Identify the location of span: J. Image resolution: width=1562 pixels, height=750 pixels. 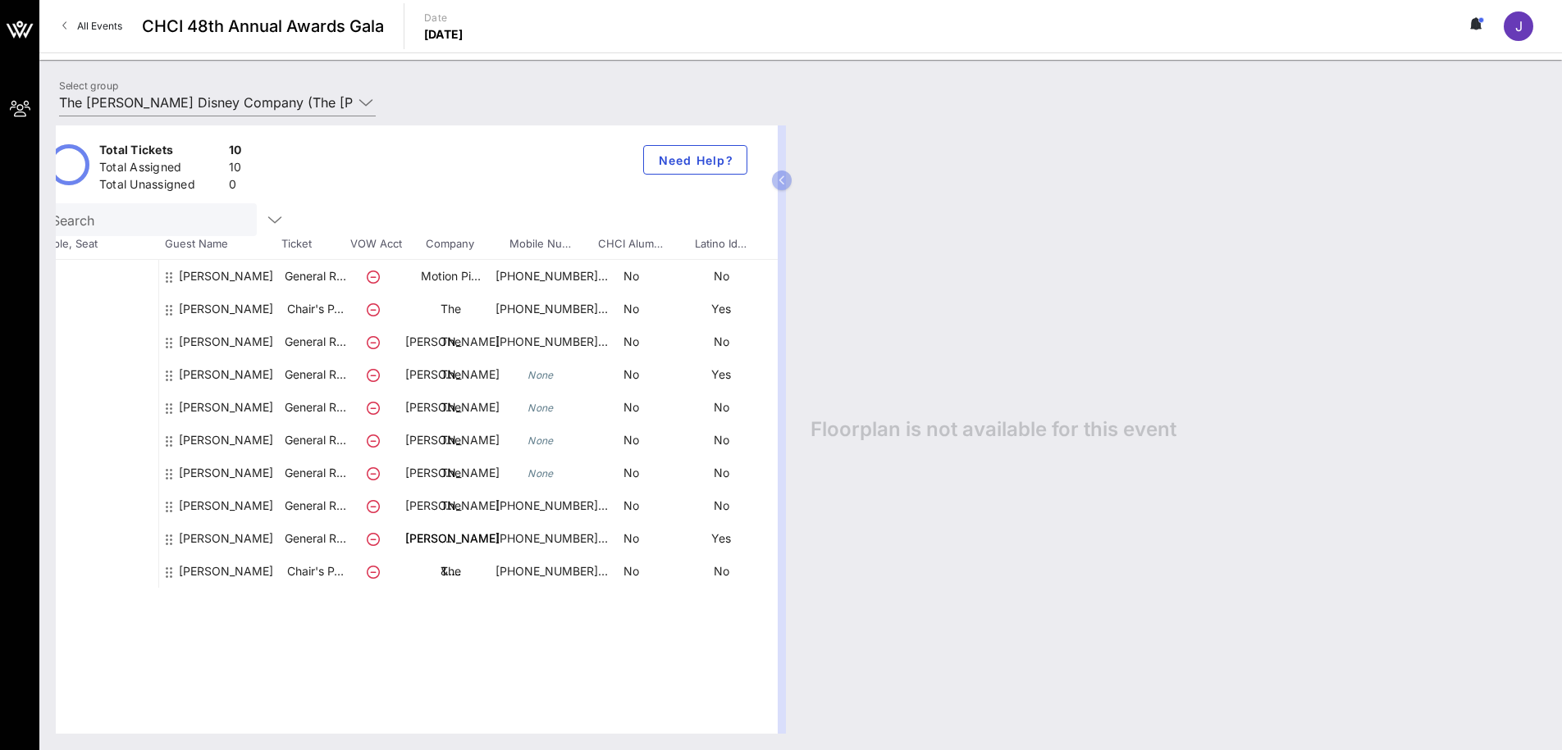
(1518, 26).